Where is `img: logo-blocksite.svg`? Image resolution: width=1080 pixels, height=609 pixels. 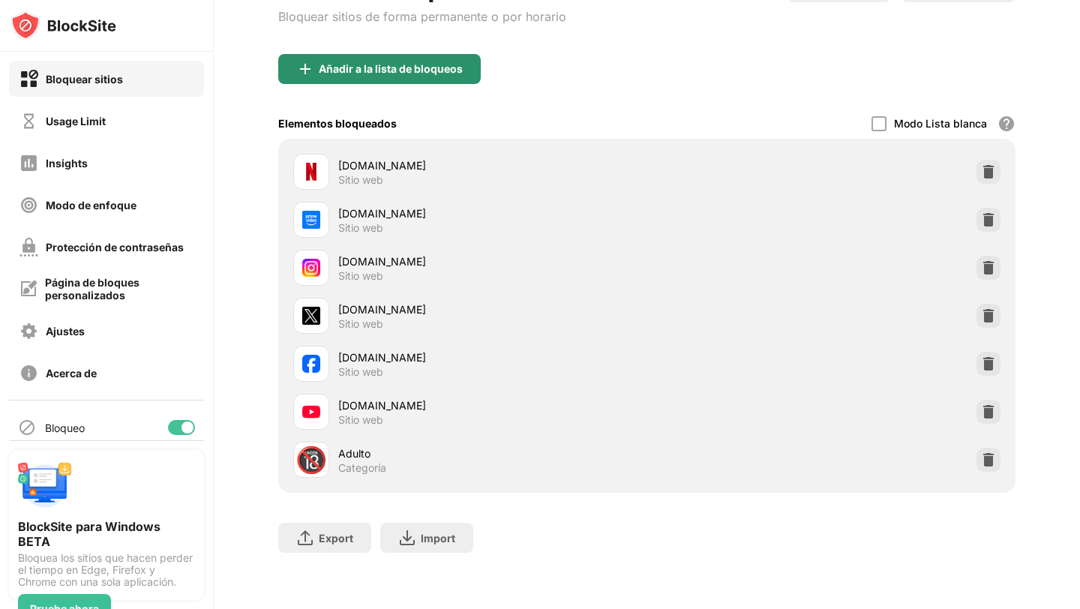
img: logo-blocksite.svg is located at coordinates (63, 26).